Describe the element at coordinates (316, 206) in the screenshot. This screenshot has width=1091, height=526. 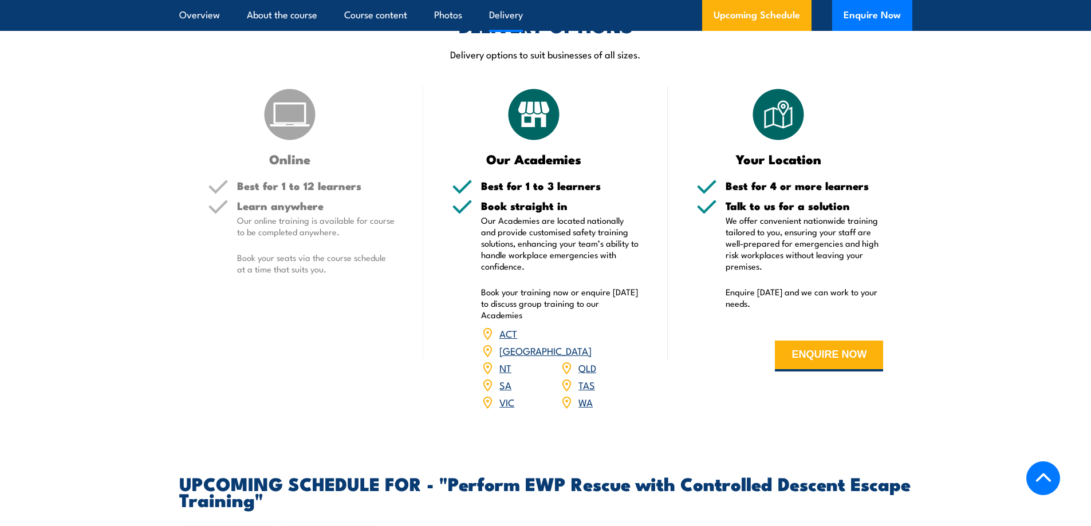
I see `h5: Learn anywhere` at that location.